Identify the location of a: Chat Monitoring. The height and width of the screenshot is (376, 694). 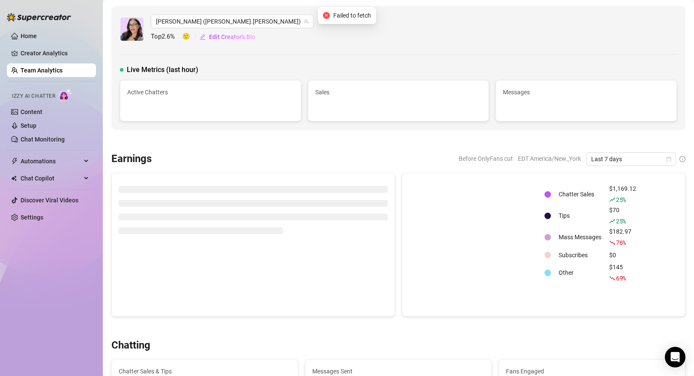
(42, 139).